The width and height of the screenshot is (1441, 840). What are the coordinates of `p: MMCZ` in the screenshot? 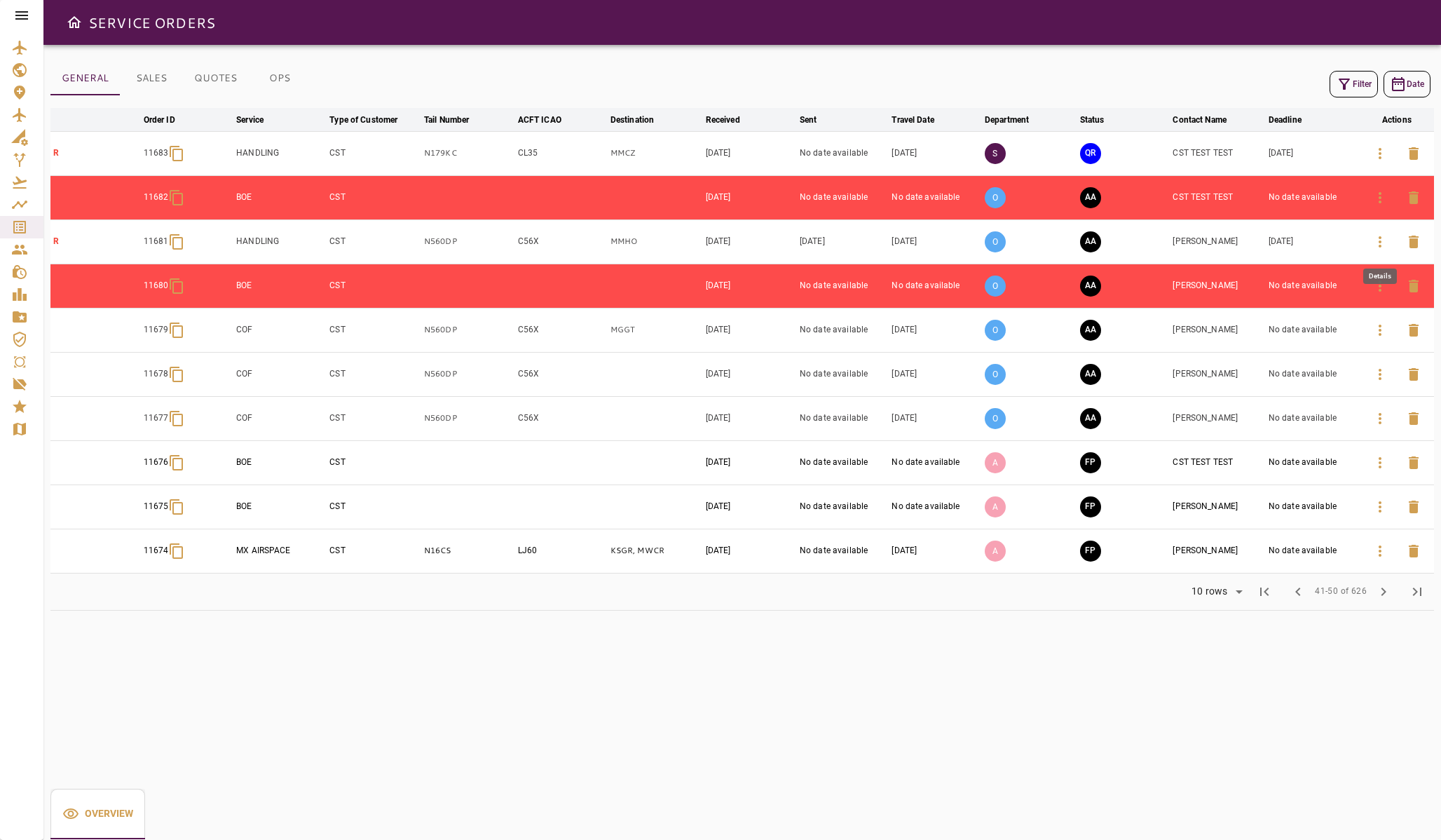 It's located at (656, 153).